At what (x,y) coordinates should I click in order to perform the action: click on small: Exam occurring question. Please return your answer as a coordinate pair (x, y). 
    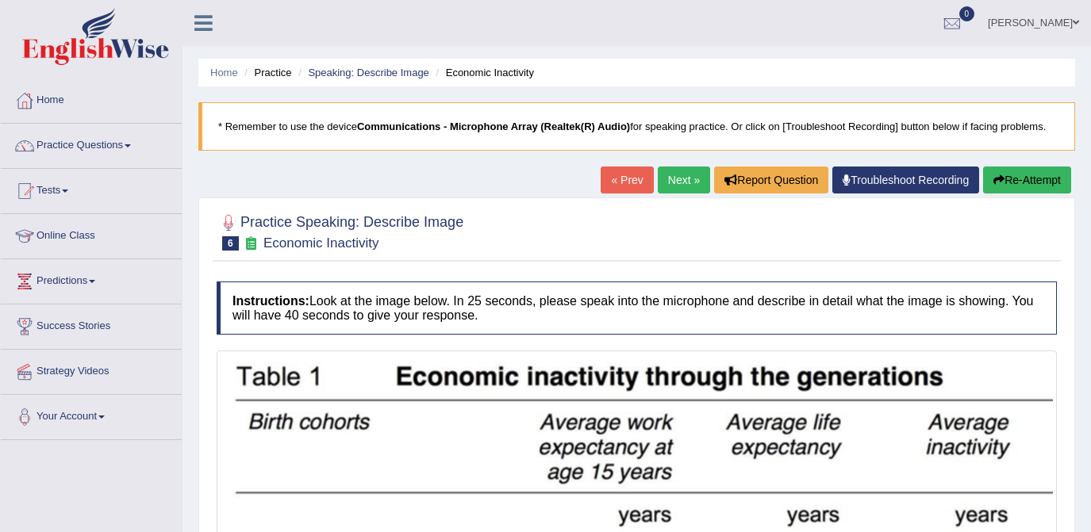
    Looking at the image, I should click on (251, 244).